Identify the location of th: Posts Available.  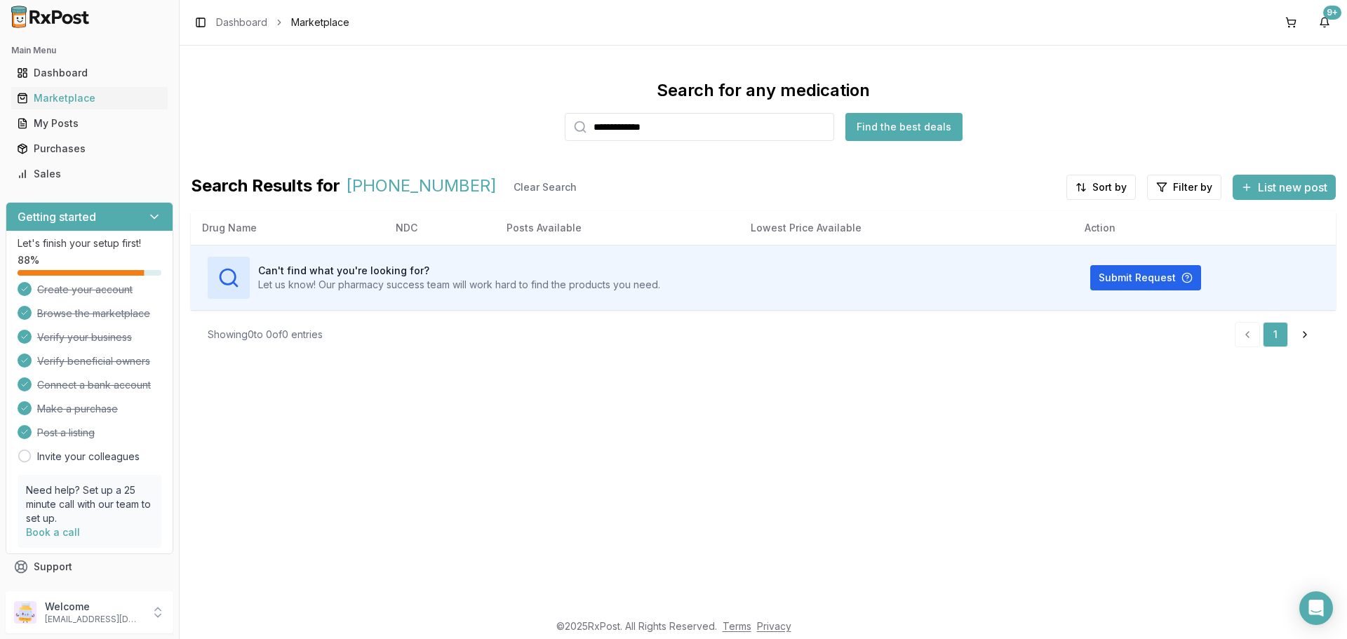
(617, 228).